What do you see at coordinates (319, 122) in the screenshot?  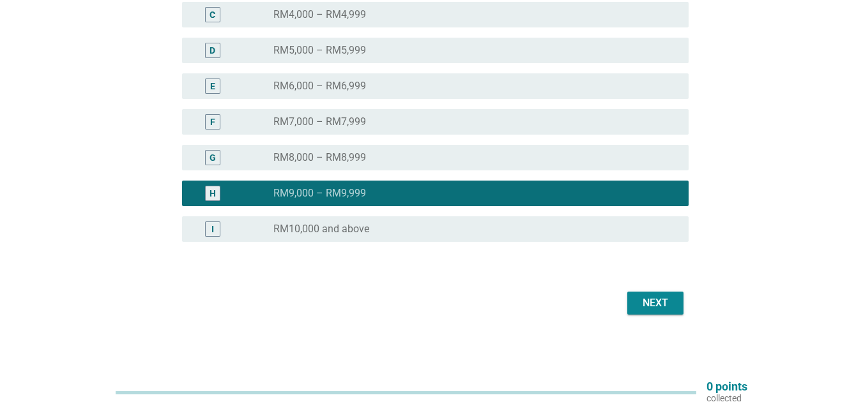 I see `label: RM7,000 – RM7,999` at bounding box center [319, 122].